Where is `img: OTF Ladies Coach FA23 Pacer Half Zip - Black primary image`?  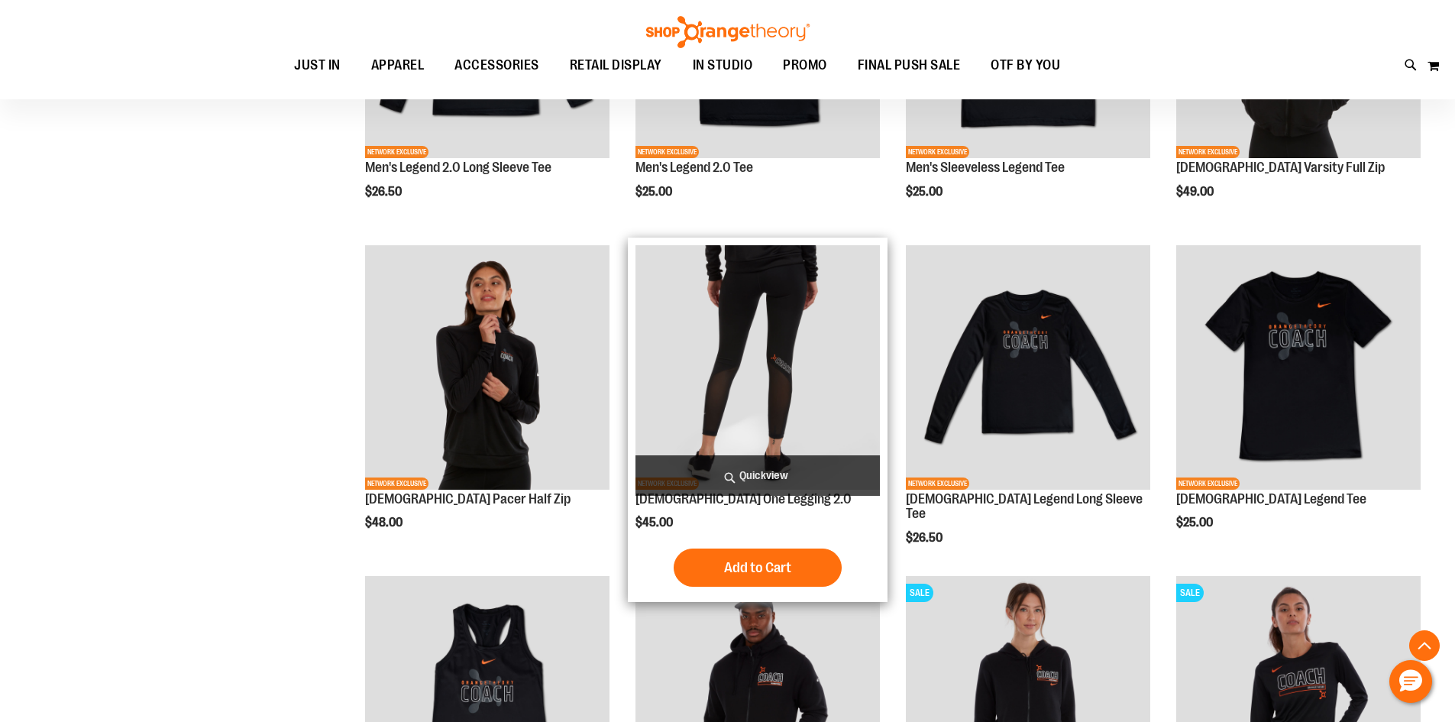 img: OTF Ladies Coach FA23 Pacer Half Zip - Black primary image is located at coordinates (487, 367).